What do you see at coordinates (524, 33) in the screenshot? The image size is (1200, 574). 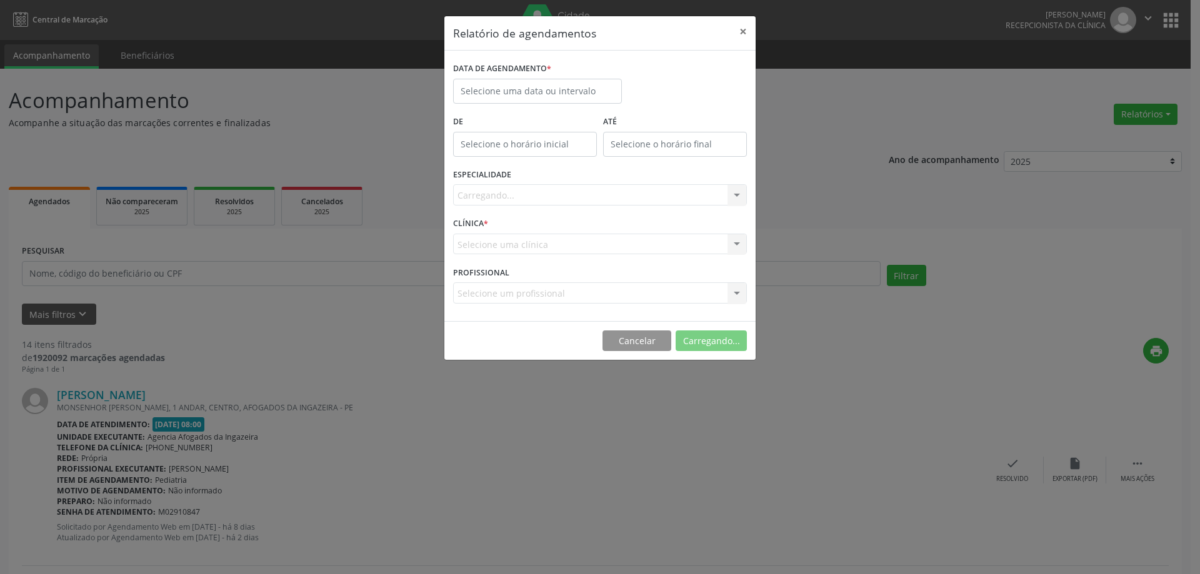 I see `h5: Relatório de agendamentos` at bounding box center [524, 33].